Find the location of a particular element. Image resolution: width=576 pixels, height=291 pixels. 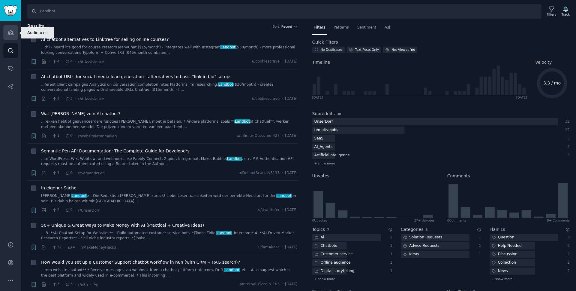

div: Customer service is located at coordinates (334, 254).